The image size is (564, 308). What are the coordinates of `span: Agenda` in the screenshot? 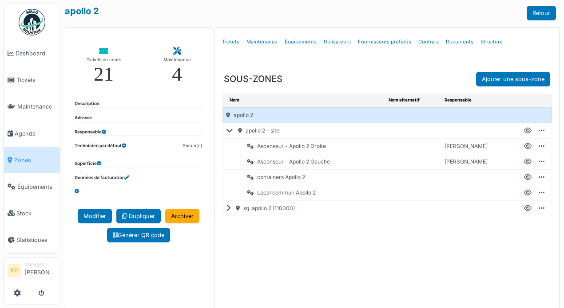 It's located at (36, 134).